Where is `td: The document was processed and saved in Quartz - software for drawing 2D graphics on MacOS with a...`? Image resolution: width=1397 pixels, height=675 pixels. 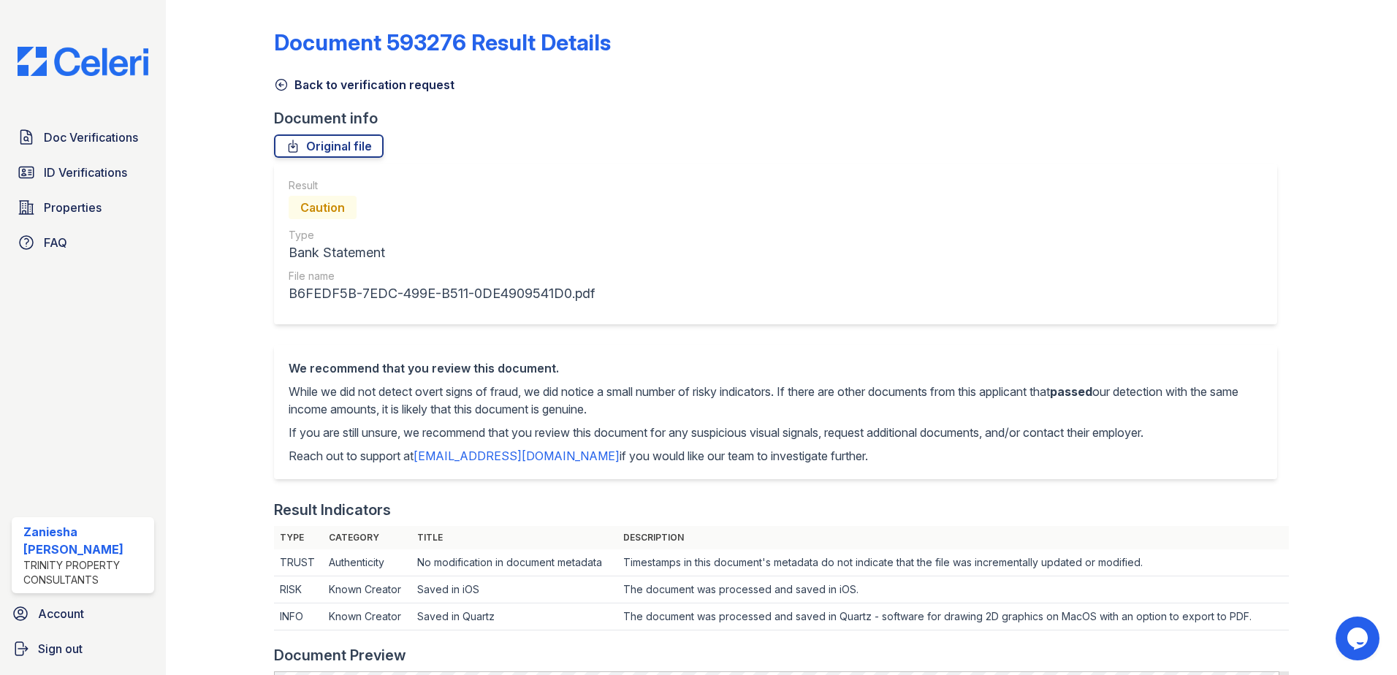
td: The document was processed and saved in Quartz - software for drawing 2D graphics on MacOS with a... is located at coordinates (953, 617).